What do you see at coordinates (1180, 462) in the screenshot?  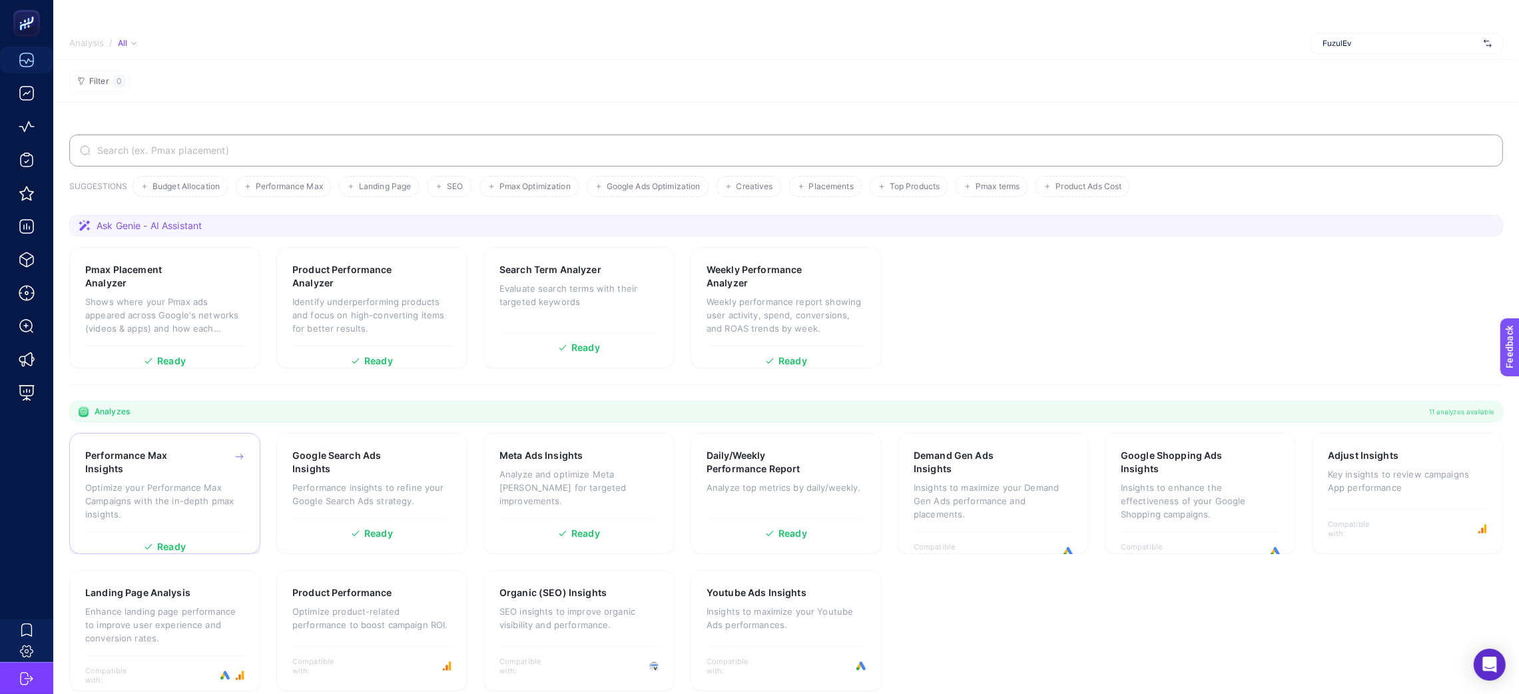 I see `h3: Google Shopping Ads Insights` at bounding box center [1180, 462].